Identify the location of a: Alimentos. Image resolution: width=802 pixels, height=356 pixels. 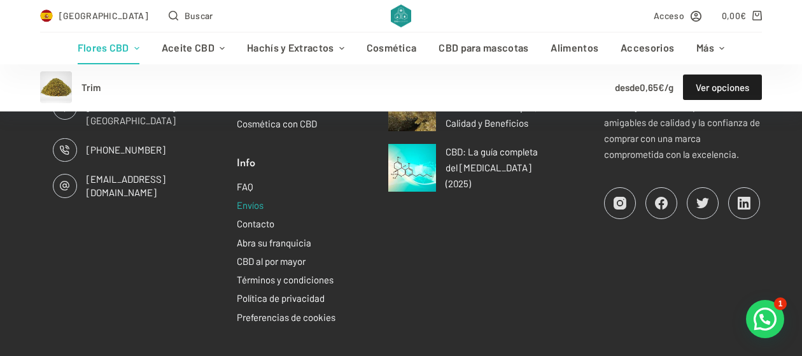
(575, 48).